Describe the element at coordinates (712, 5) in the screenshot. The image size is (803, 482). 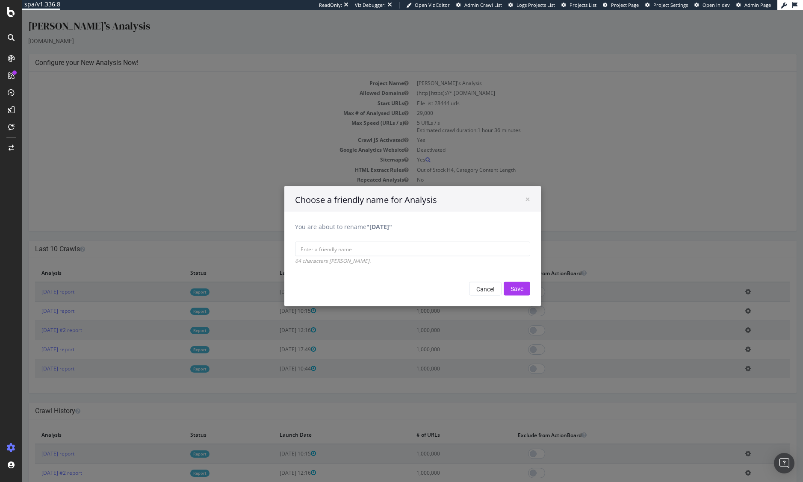
I see `a: Open in dev` at that location.